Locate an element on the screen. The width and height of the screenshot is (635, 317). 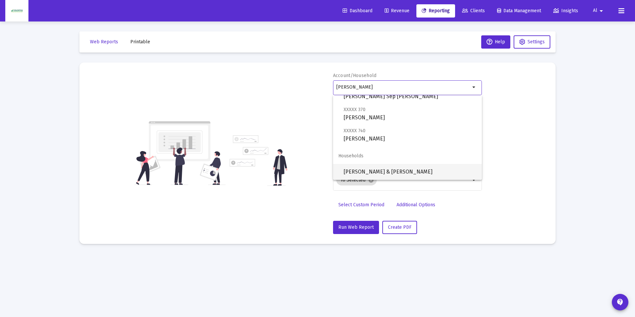
mat-icon: cancel is located at coordinates (371, 180).